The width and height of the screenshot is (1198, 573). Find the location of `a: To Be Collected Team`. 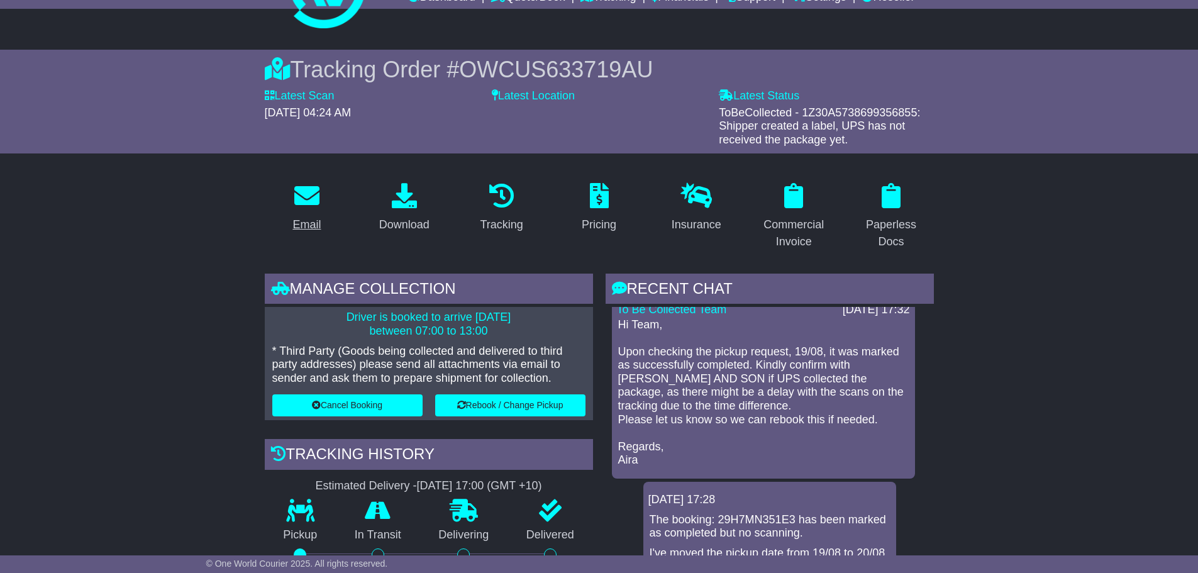

a: To Be Collected Team is located at coordinates (672, 309).